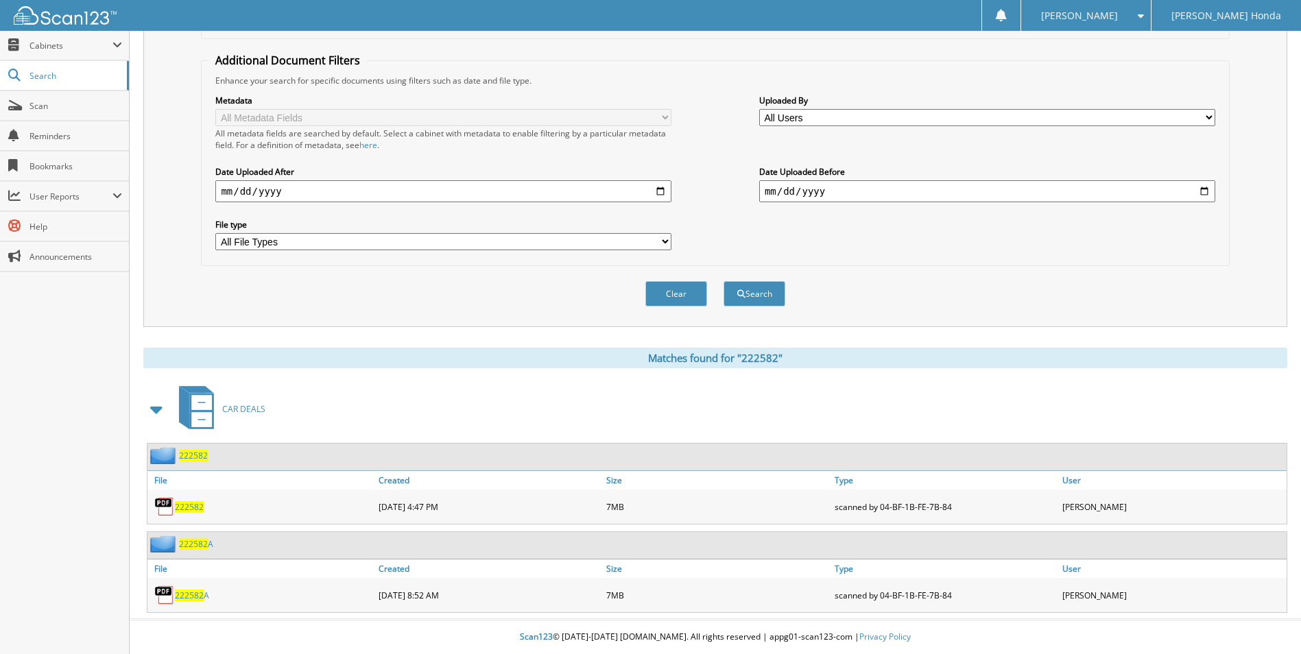 The width and height of the screenshot is (1301, 654). What do you see at coordinates (287, 60) in the screenshot?
I see `legend: Additional Document Filters` at bounding box center [287, 60].